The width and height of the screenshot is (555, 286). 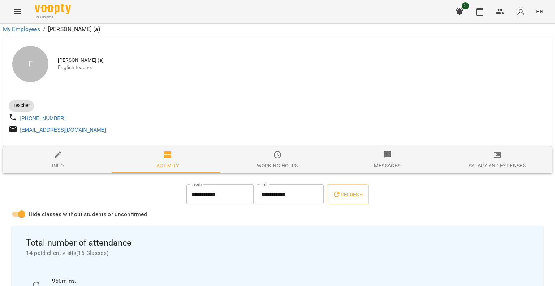 I want to click on div: Г, so click(x=30, y=64).